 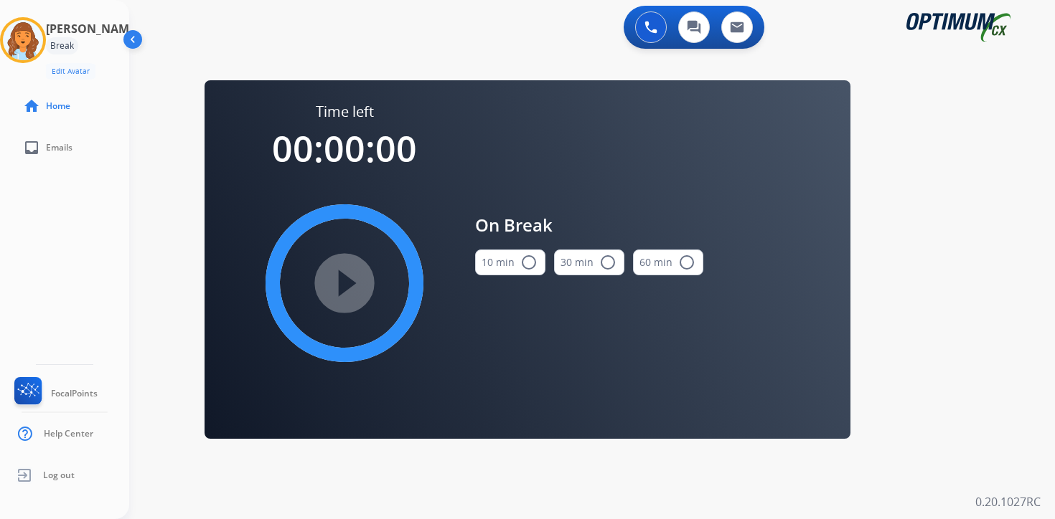 What do you see at coordinates (23, 40) in the screenshot?
I see `img: avatar` at bounding box center [23, 40].